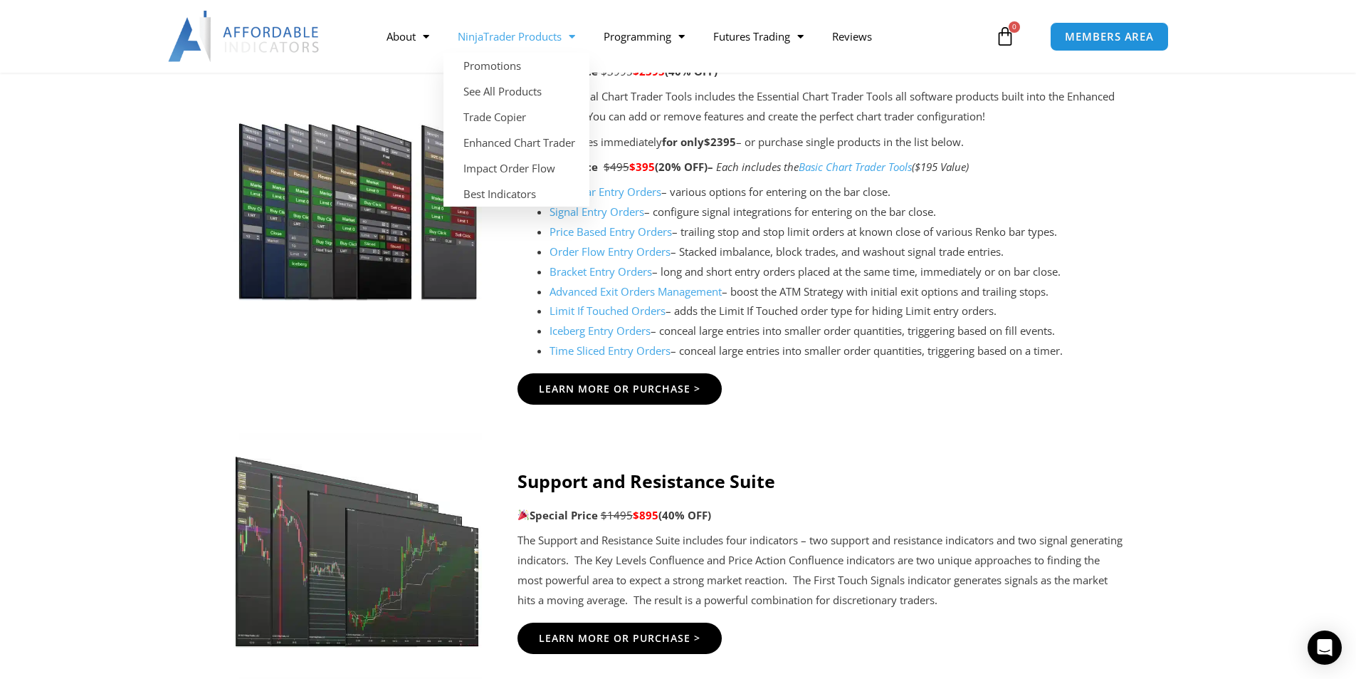 The image size is (1356, 679). I want to click on strong: $2395, so click(699, 142).